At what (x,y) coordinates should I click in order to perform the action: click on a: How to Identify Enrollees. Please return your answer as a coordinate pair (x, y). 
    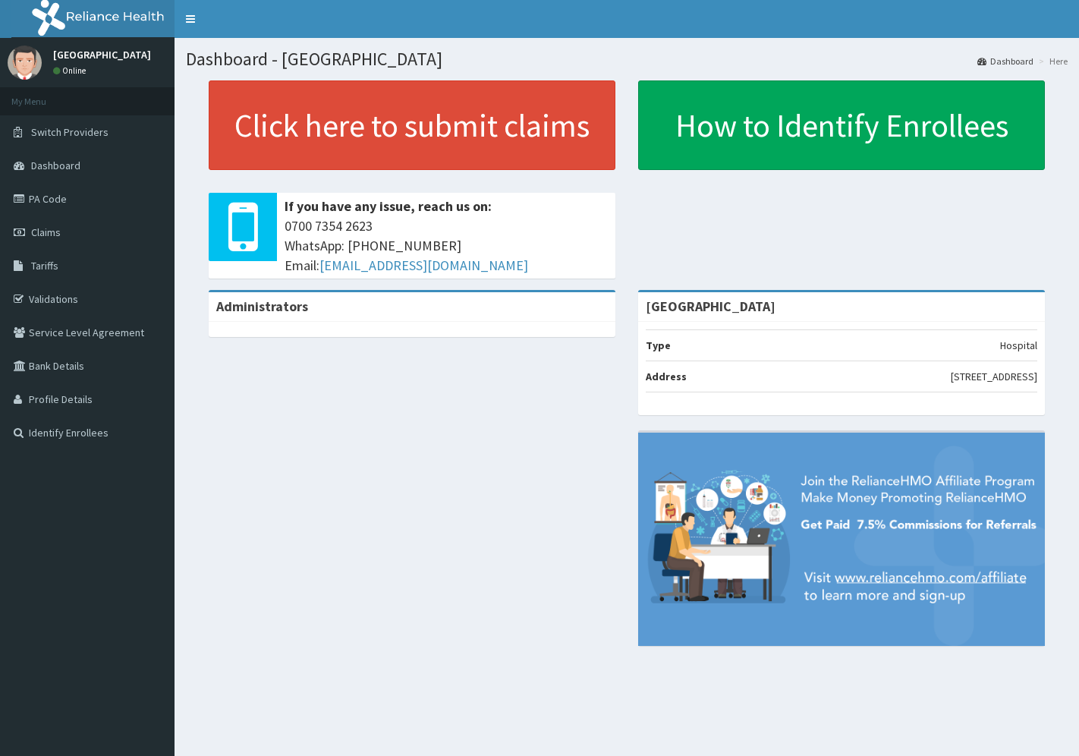
    Looking at the image, I should click on (842, 125).